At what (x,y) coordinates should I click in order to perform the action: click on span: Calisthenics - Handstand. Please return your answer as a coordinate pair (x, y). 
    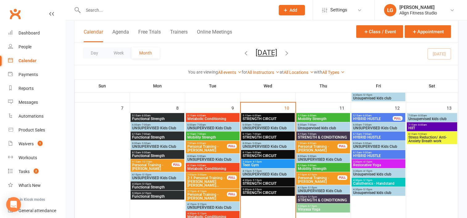
    Looking at the image, I should click on (378, 184).